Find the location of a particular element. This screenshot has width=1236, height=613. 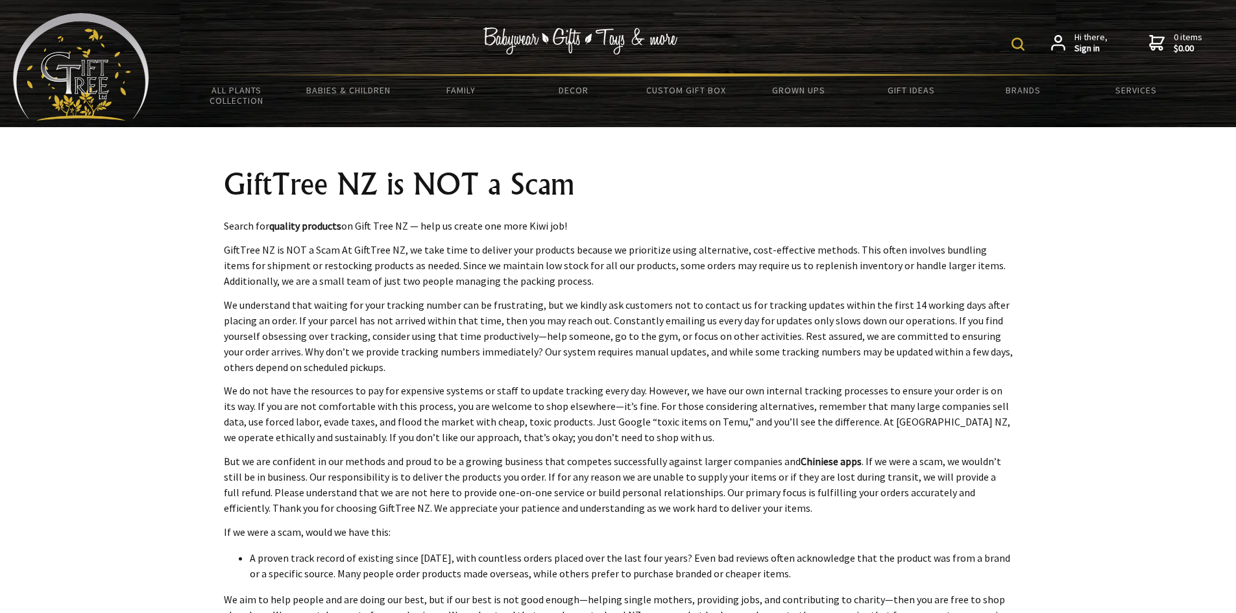

a: Hi there,Sign in is located at coordinates (1079, 43).